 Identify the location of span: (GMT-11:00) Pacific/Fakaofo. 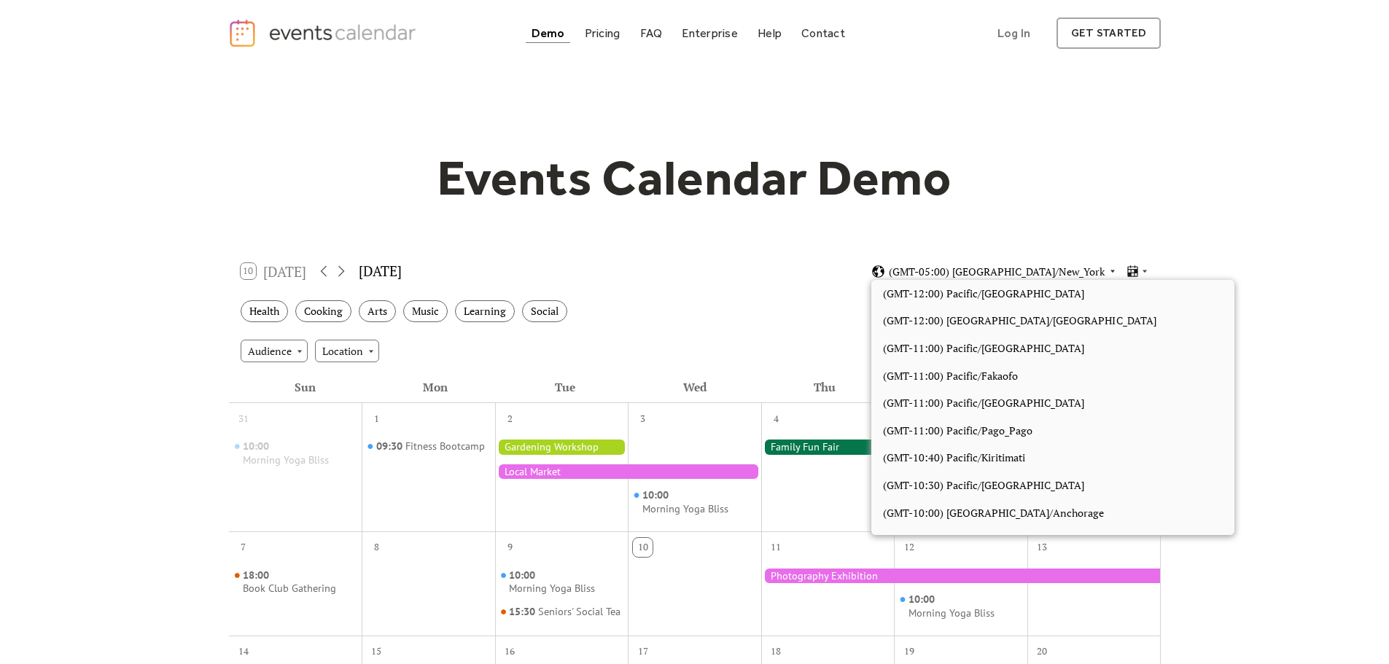
(951, 376).